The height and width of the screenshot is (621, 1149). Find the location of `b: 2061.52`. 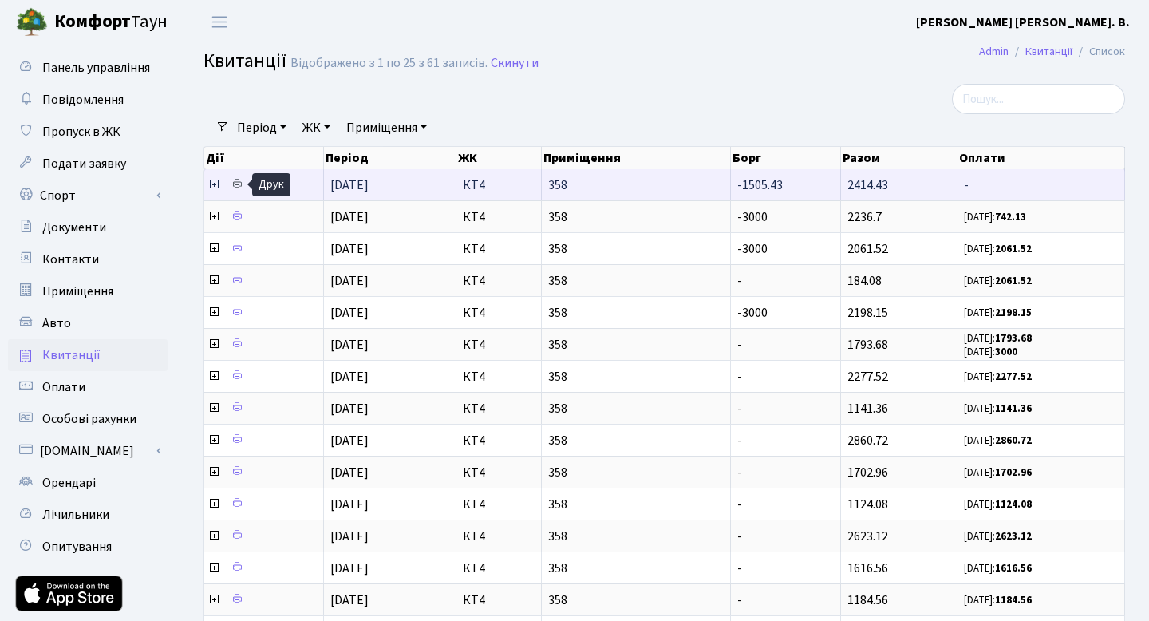

b: 2061.52 is located at coordinates (1013, 281).